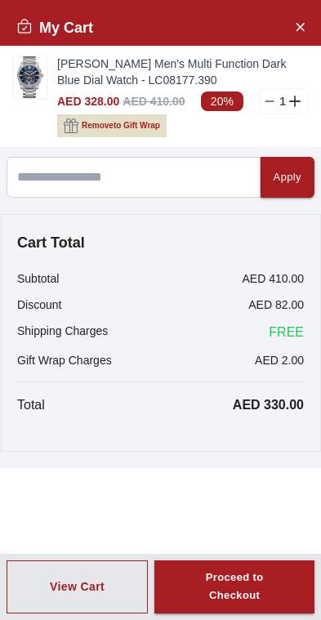 The width and height of the screenshot is (321, 620). What do you see at coordinates (222, 101) in the screenshot?
I see `span: 20%` at bounding box center [222, 101].